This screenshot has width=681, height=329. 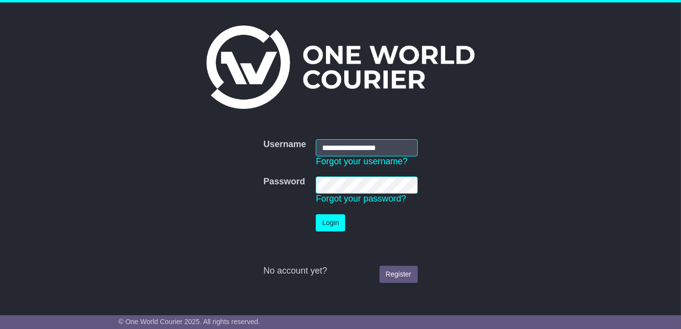 I want to click on a: Forgot your username?, so click(x=361, y=161).